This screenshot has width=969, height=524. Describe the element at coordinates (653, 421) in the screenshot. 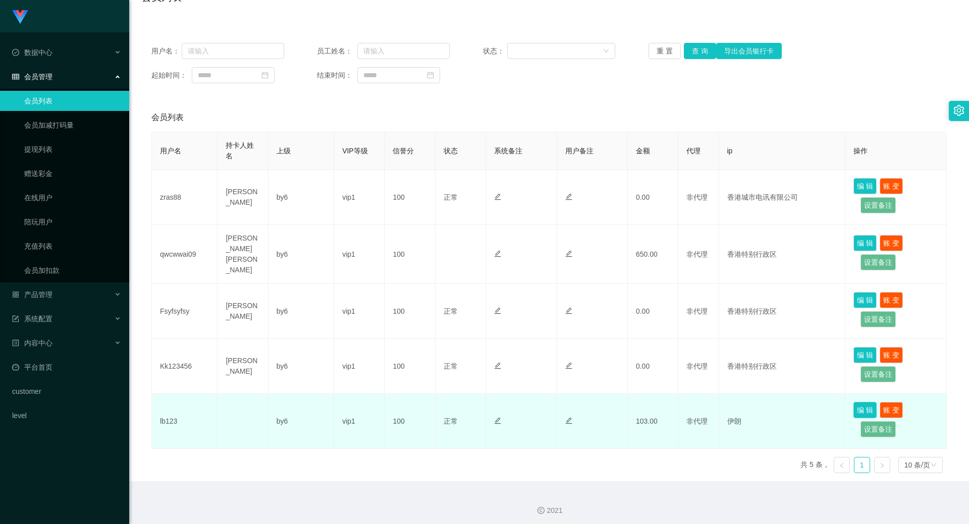

I see `td: 103.00` at that location.